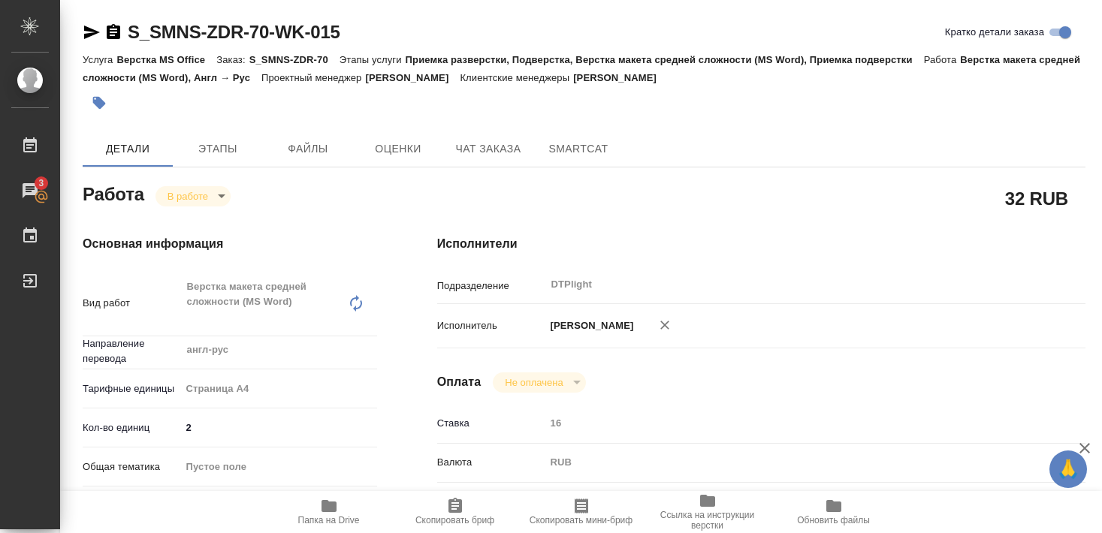 Image resolution: width=1102 pixels, height=533 pixels. Describe the element at coordinates (230, 244) in the screenshot. I see `h4: Основная информация` at that location.